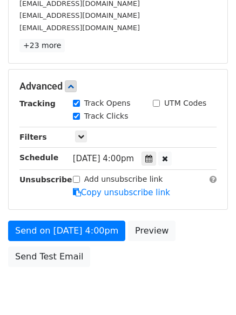 This screenshot has height=315, width=236. I want to click on strong: Unsubscribe, so click(46, 180).